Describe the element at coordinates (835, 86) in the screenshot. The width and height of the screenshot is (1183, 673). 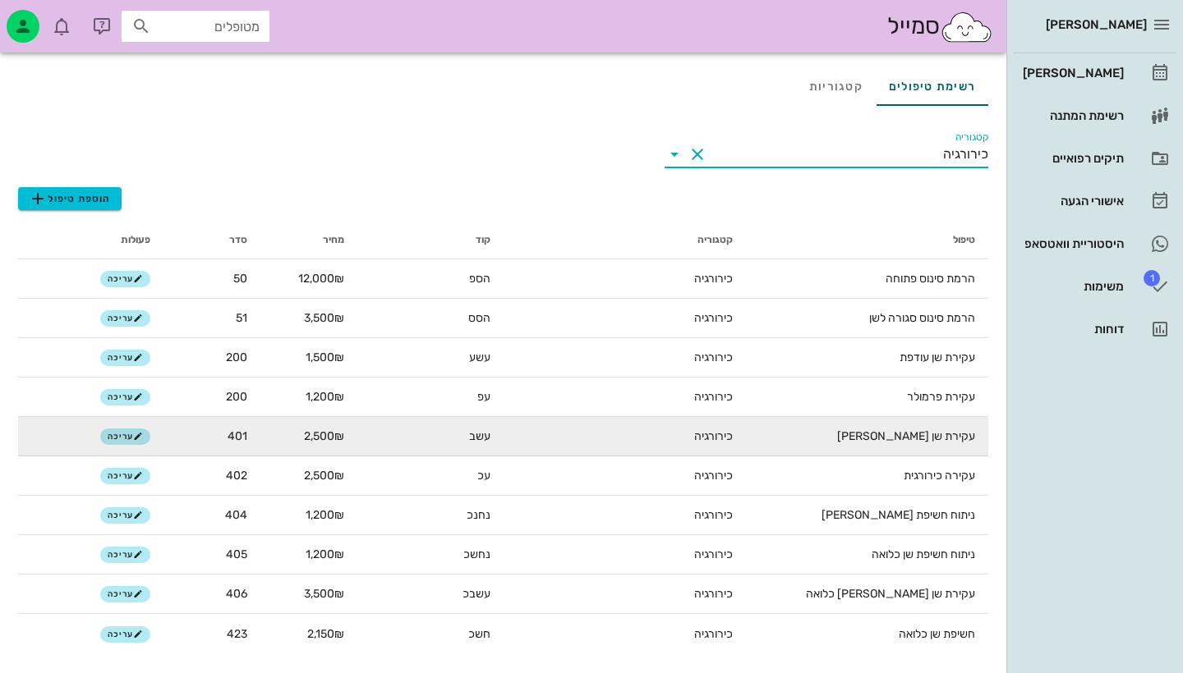
I see `a: קטגוריות` at that location.